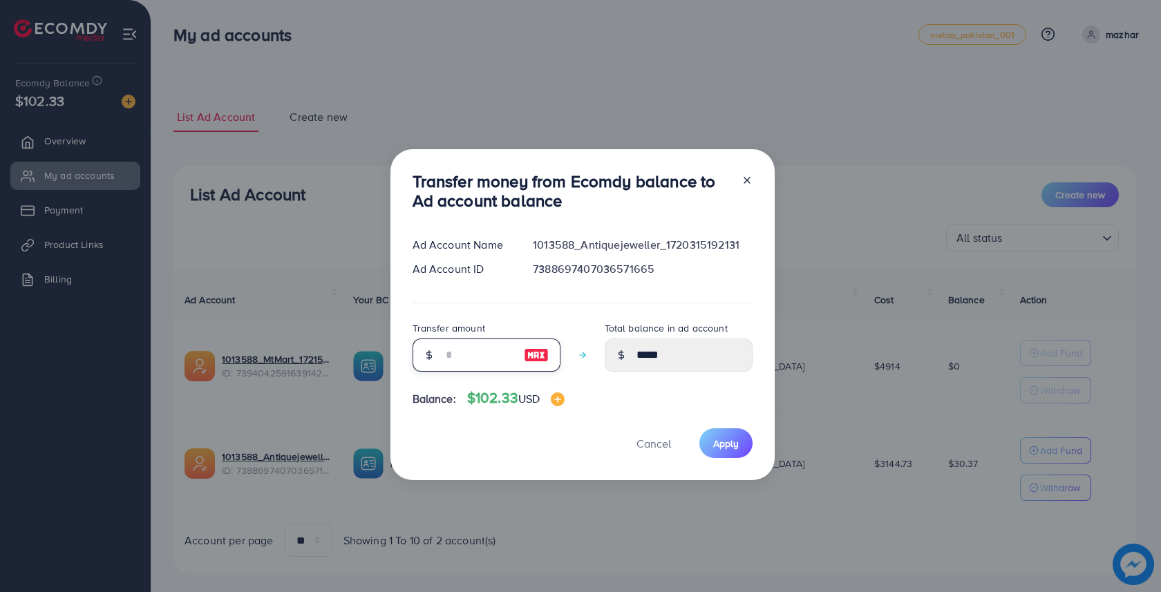 The image size is (1161, 592). What do you see at coordinates (654, 443) in the screenshot?
I see `button: Cancel` at bounding box center [654, 443].